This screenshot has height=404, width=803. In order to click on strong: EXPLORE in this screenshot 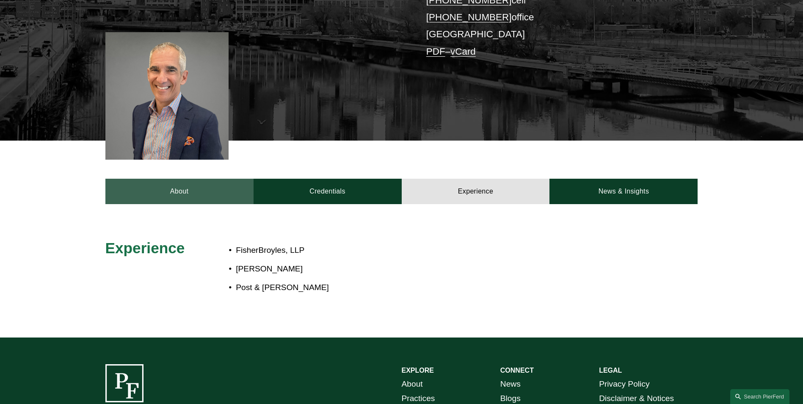, I will do `click(418, 370)`.